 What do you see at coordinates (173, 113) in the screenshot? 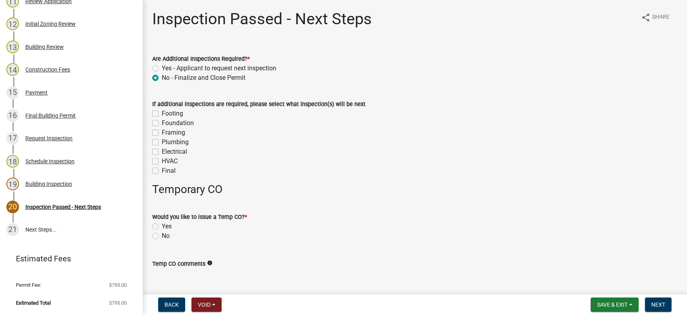
I see `label: Footing` at bounding box center [173, 113].